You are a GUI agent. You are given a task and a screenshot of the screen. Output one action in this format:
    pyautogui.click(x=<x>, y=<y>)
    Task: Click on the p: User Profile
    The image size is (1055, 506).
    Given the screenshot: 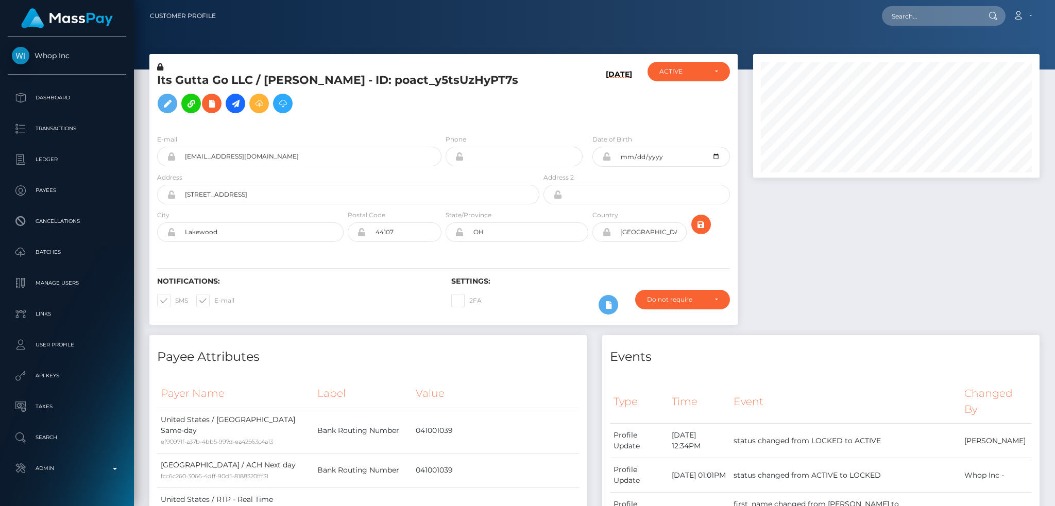 What is the action you would take?
    pyautogui.click(x=67, y=345)
    